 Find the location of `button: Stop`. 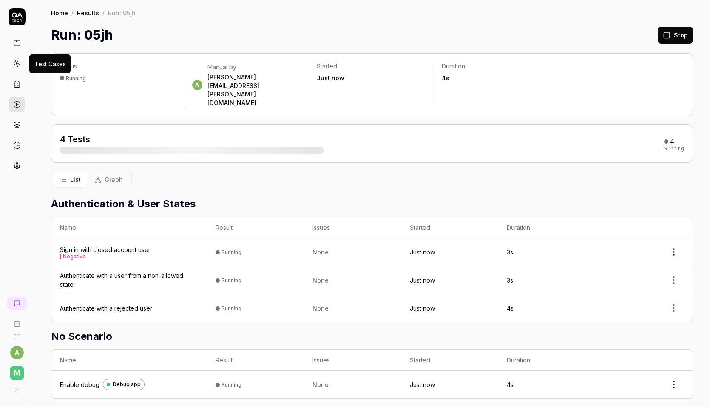

button: Stop is located at coordinates (675, 35).